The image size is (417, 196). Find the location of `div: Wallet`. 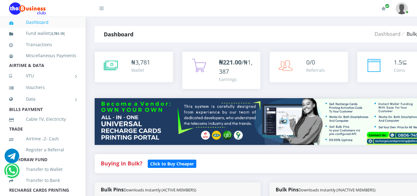

div: Wallet is located at coordinates (141, 70).